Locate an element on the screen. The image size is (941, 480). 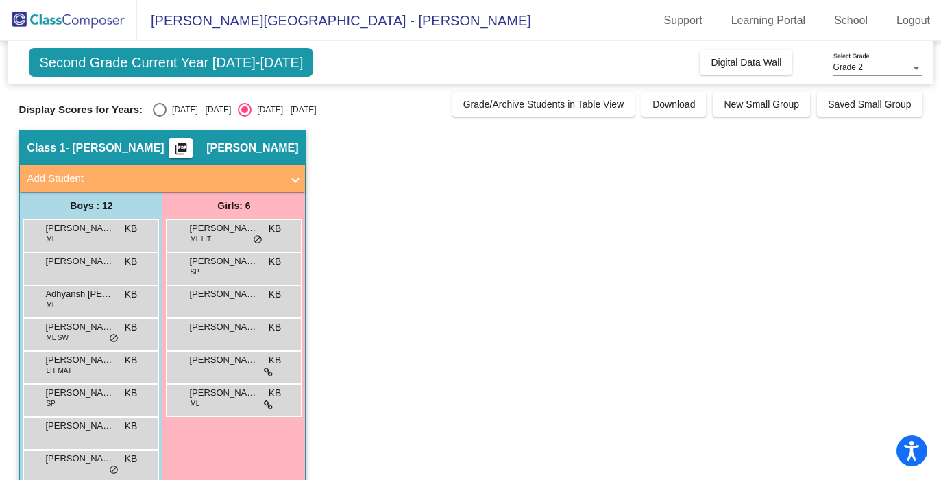
mat-panel-title: Add Student is located at coordinates (154, 178).